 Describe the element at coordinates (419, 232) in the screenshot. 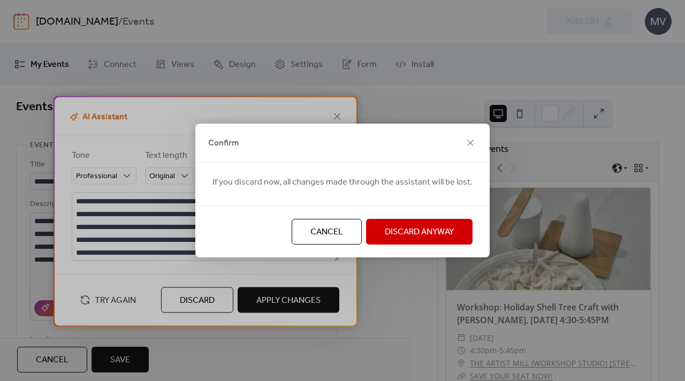

I see `span: Discard Anyway` at that location.